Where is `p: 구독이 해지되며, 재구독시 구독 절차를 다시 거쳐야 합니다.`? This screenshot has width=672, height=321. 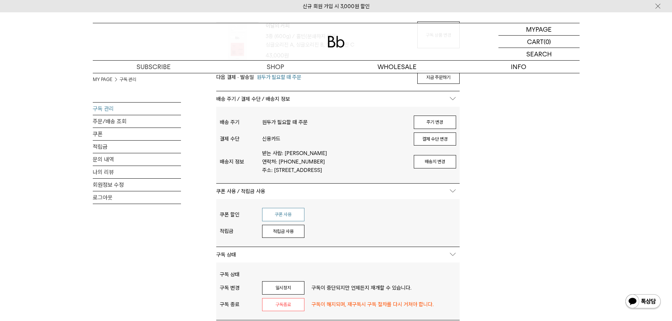 p: 구독이 해지되며, 재구독시 구독 절차를 다시 거쳐야 합니다. is located at coordinates (380, 305).